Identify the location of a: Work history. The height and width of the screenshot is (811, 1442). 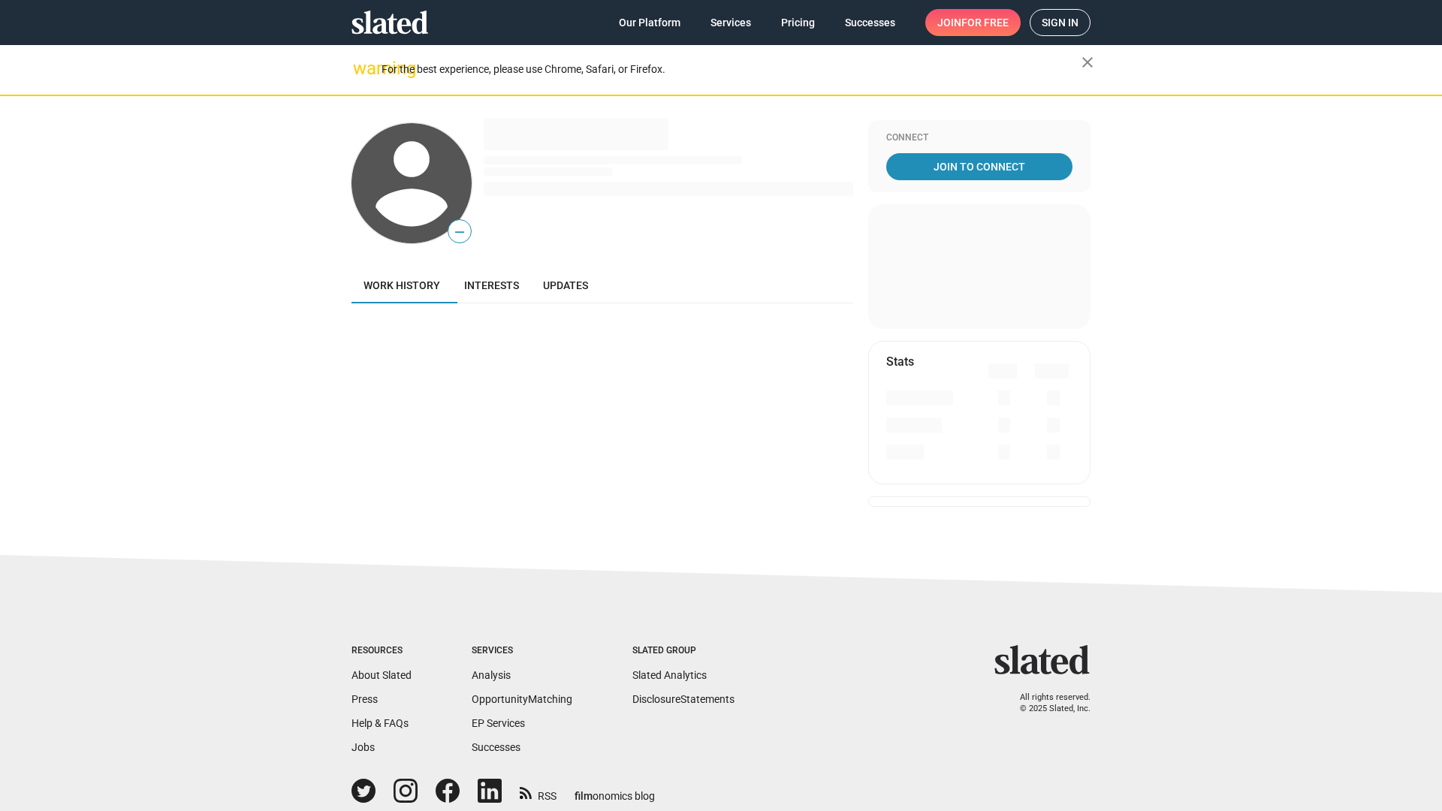
(402, 285).